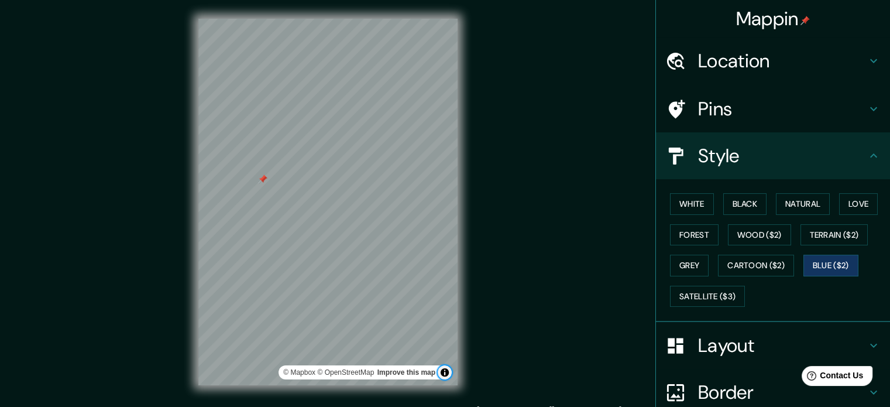  Describe the element at coordinates (689, 265) in the screenshot. I see `button: Grey` at that location.